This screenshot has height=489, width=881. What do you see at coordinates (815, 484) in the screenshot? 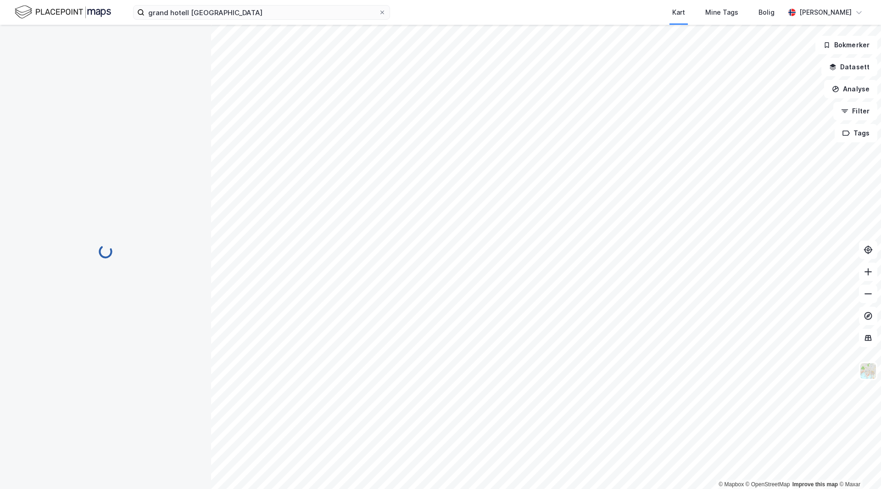
I see `a: Improve this map` at bounding box center [815, 484].